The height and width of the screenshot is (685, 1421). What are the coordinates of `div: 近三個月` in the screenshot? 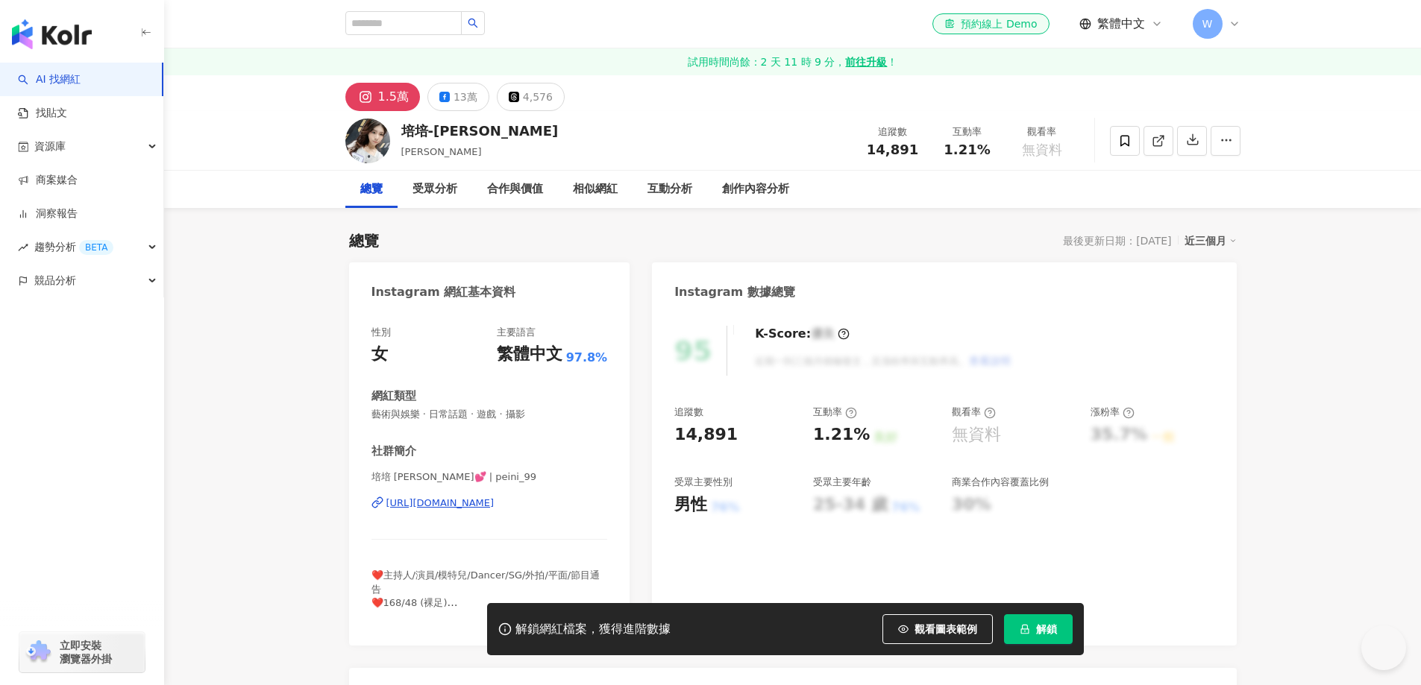 It's located at (1211, 241).